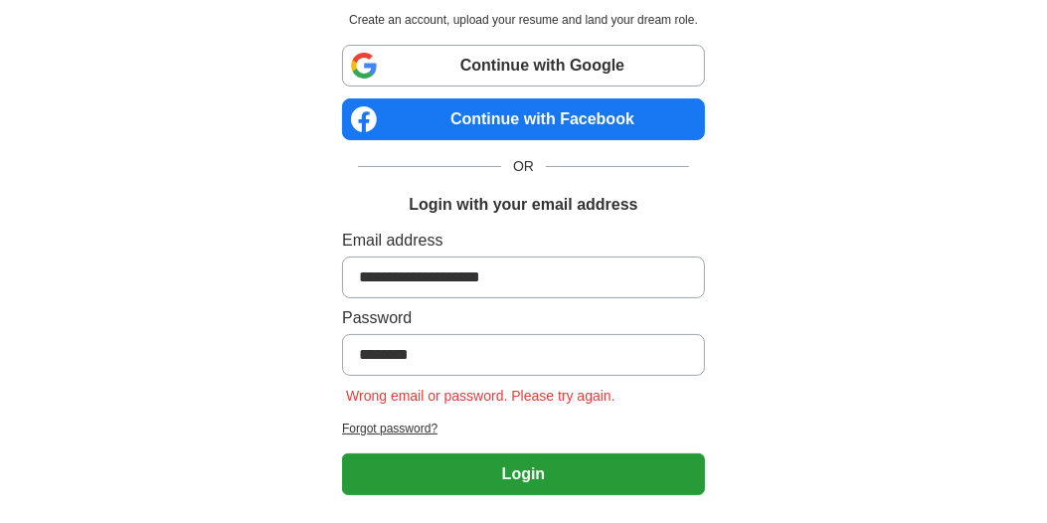 This screenshot has height=523, width=1047. Describe the element at coordinates (523, 474) in the screenshot. I see `button: Login` at that location.